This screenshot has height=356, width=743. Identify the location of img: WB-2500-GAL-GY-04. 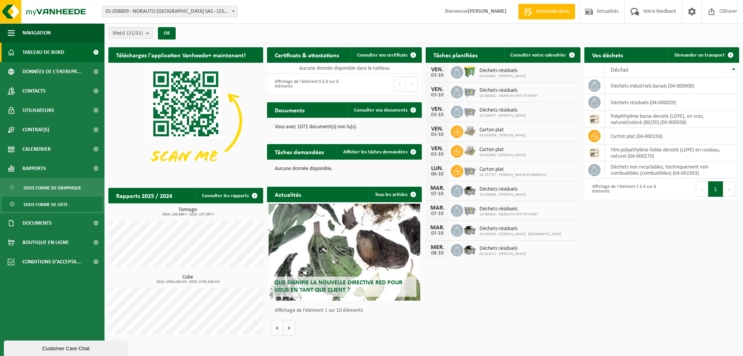
(470, 210).